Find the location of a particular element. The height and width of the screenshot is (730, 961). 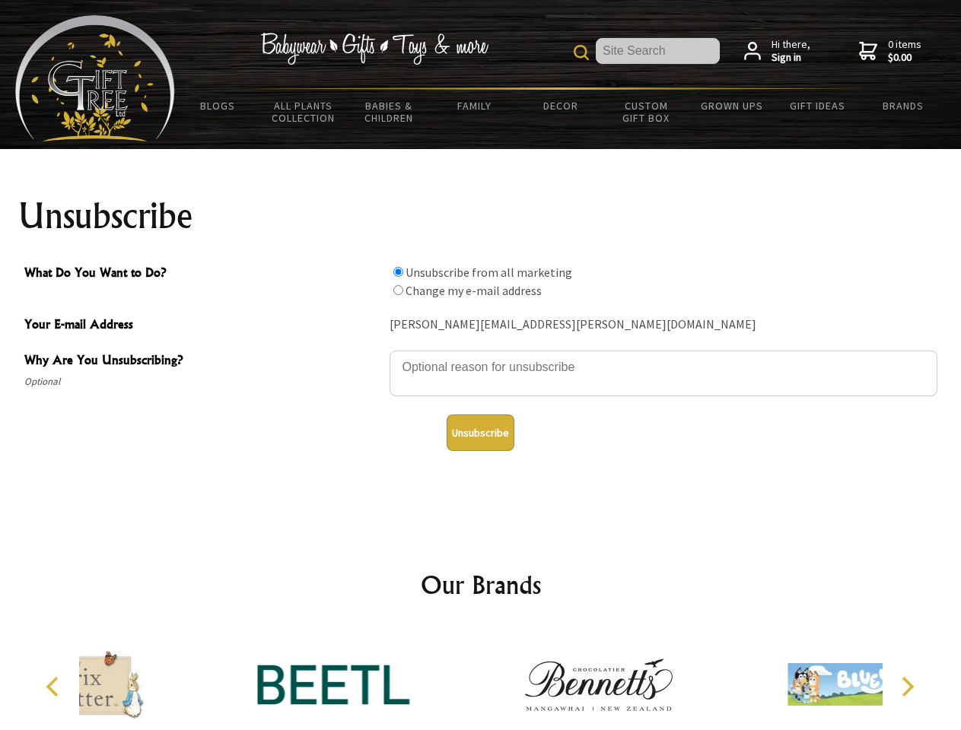

label: Change my e-mail address is located at coordinates (473, 291).